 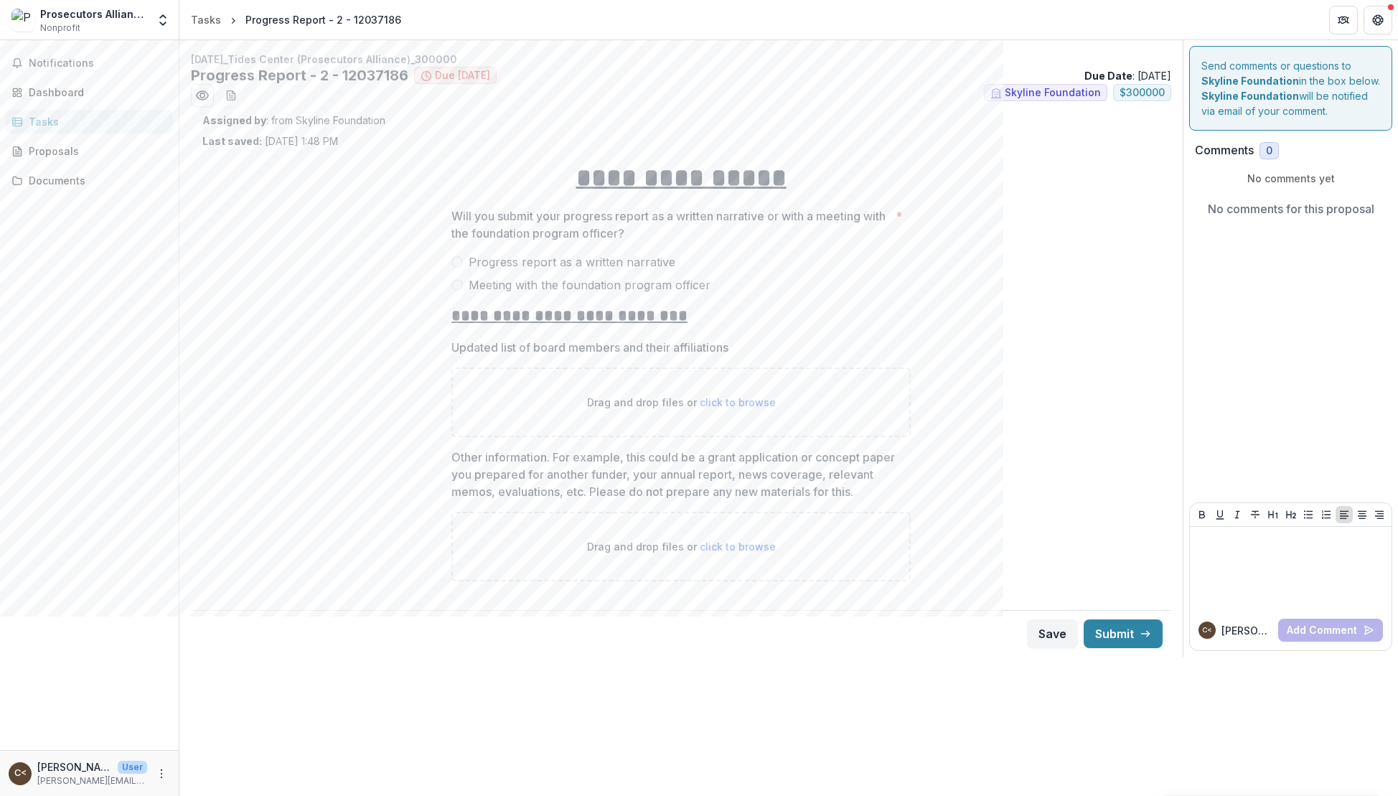 What do you see at coordinates (590, 347) in the screenshot?
I see `p: Updated list of board members and their affiliations` at bounding box center [590, 347].